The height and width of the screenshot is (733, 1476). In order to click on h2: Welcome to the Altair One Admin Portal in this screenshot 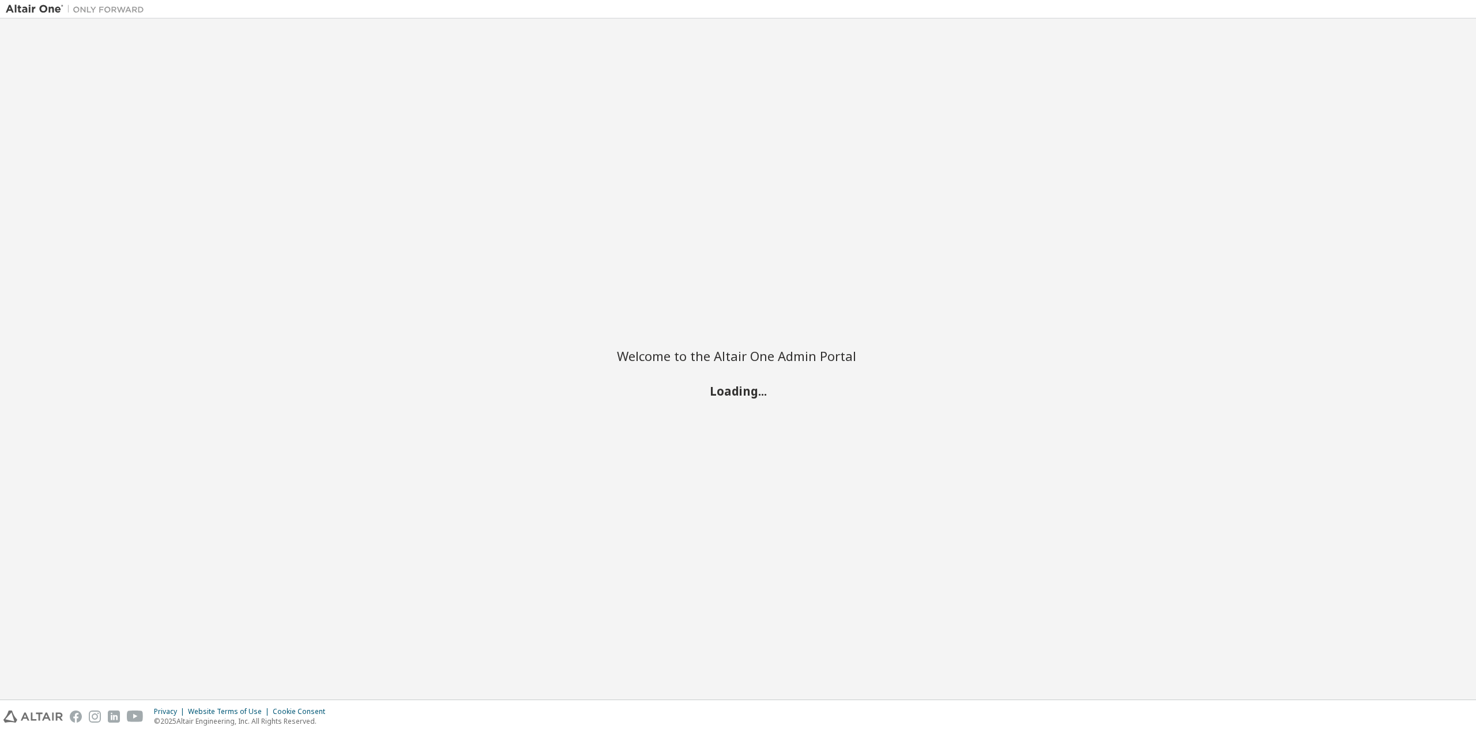, I will do `click(738, 356)`.